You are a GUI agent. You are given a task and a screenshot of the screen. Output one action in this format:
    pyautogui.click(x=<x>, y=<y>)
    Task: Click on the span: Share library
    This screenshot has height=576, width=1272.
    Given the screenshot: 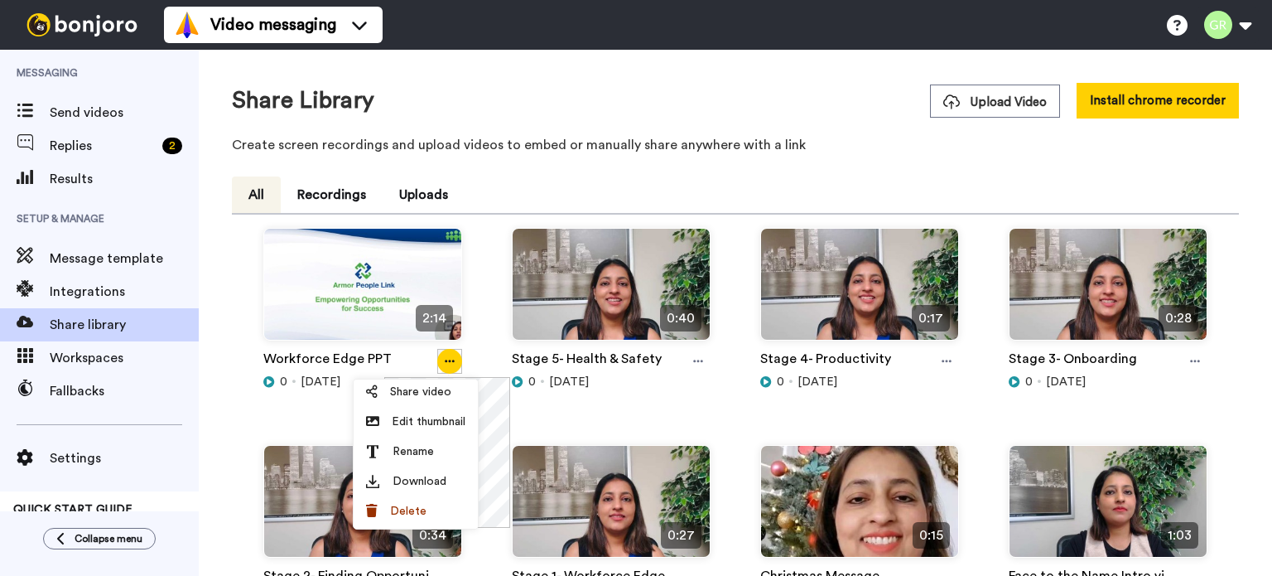 What is the action you would take?
    pyautogui.click(x=124, y=325)
    